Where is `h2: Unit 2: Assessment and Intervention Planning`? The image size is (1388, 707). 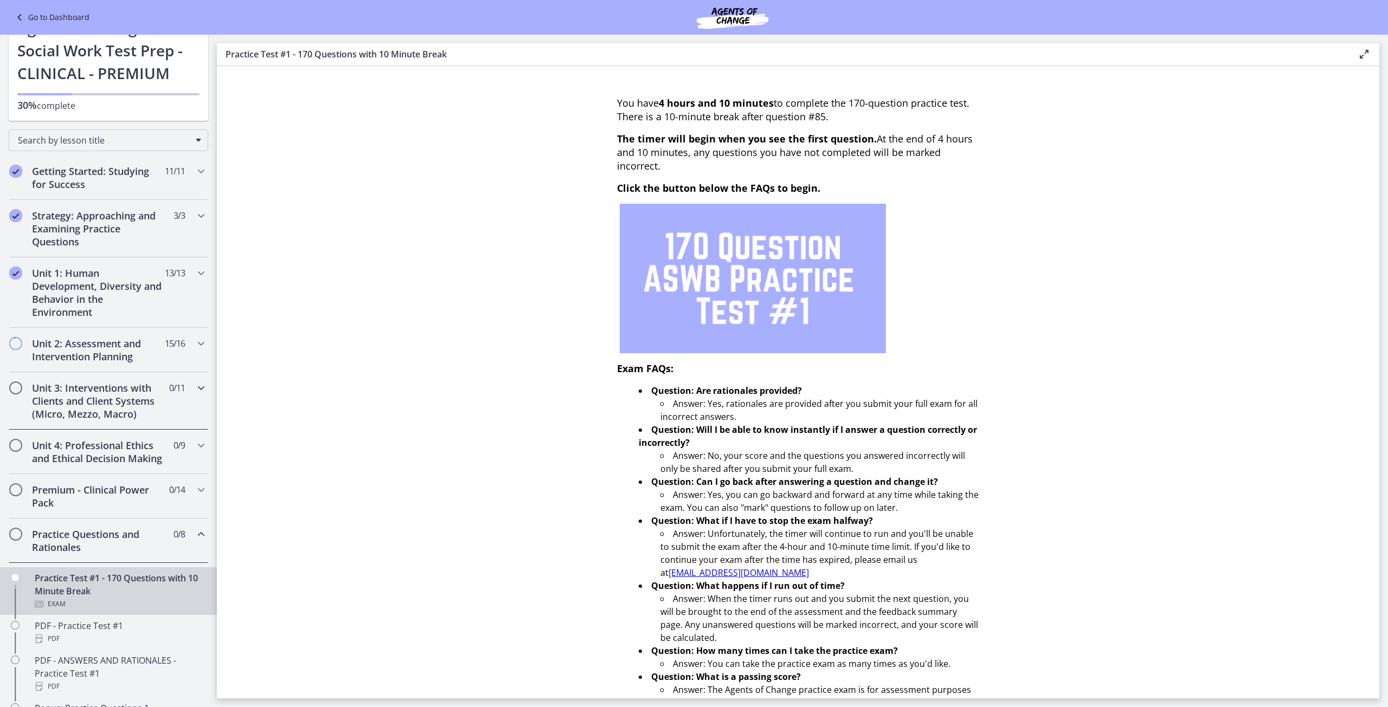
h2: Unit 2: Assessment and Intervention Planning is located at coordinates (98, 350).